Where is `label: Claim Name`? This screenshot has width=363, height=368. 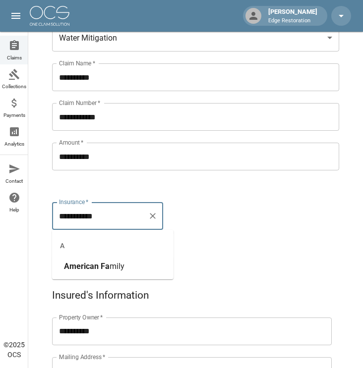
label: Claim Name is located at coordinates (77, 63).